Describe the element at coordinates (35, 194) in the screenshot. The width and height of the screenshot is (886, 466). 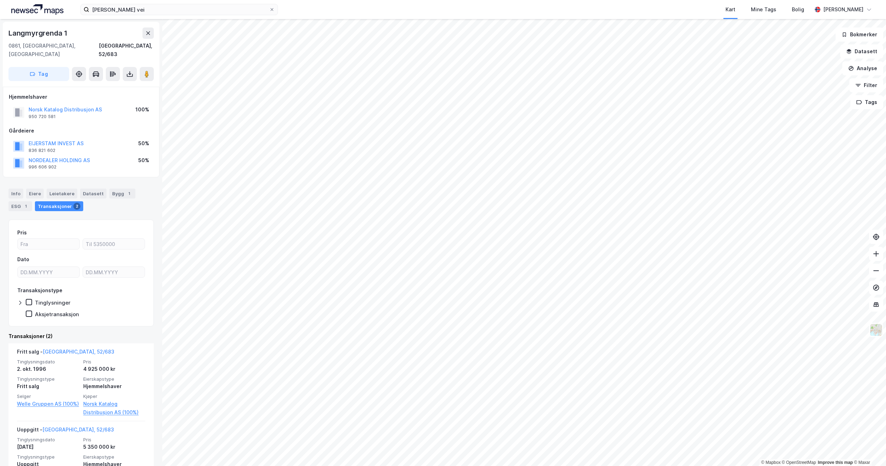
I see `div: Eiere` at that location.